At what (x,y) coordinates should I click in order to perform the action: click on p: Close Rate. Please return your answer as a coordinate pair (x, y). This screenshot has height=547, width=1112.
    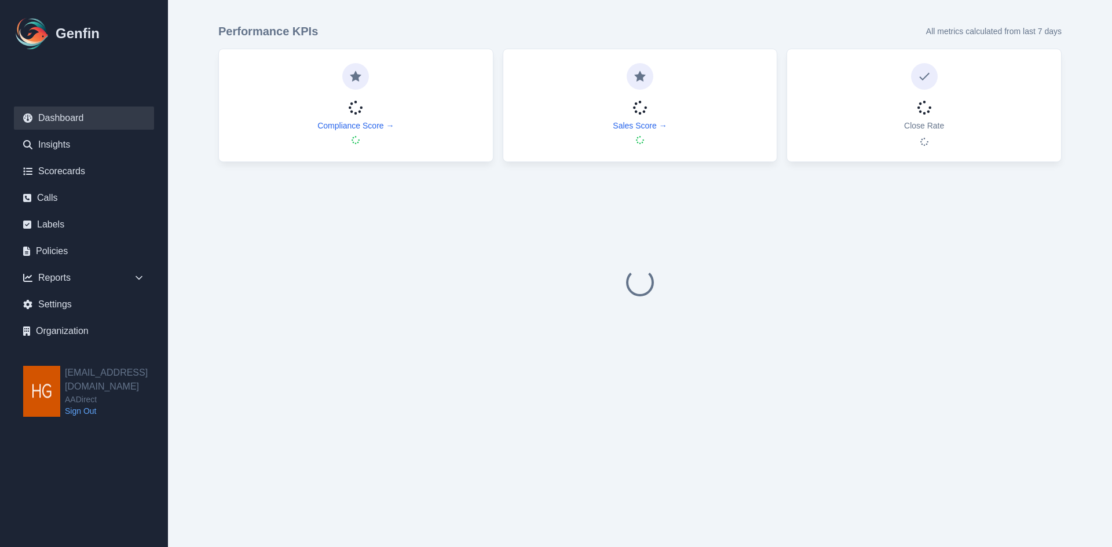
    Looking at the image, I should click on (924, 126).